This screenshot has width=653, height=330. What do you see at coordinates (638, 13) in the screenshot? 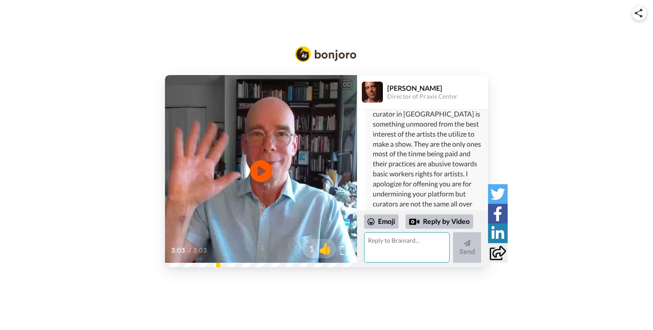
I see `img: ic_share.svg` at bounding box center [638, 13].